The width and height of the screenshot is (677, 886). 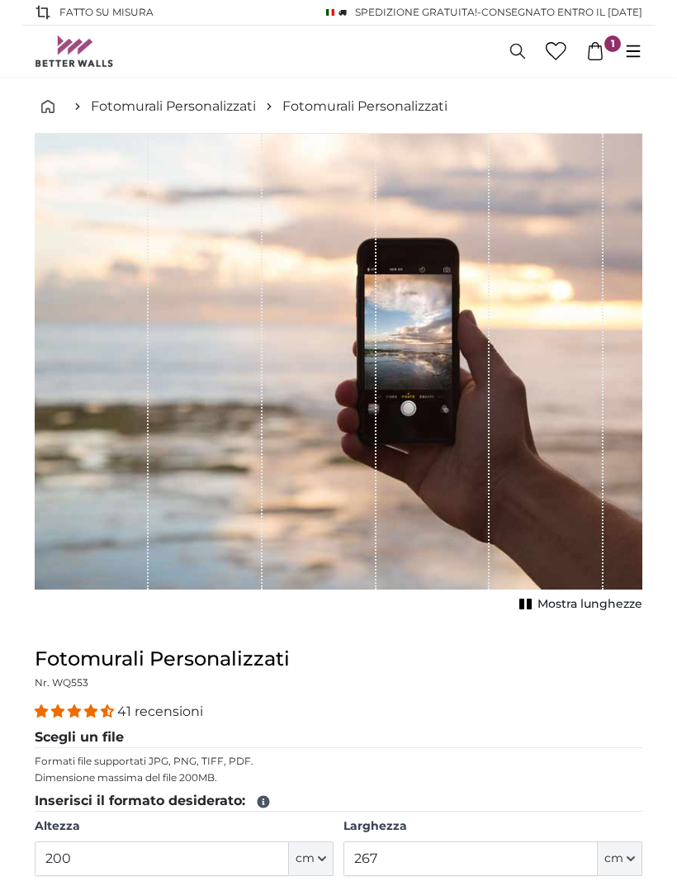 I want to click on h1: Fotomurali Personalizzati, so click(x=339, y=659).